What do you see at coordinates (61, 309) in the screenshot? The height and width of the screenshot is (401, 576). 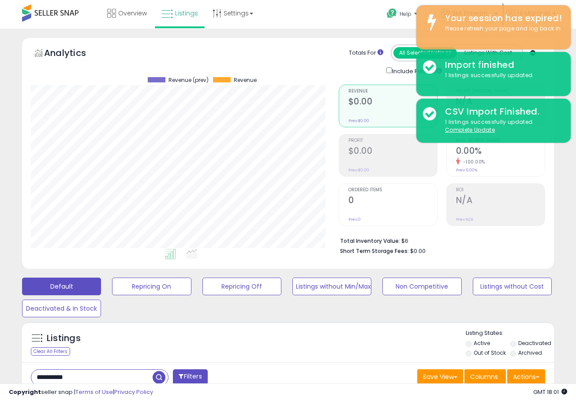 I see `button: Deactivated & In Stock` at bounding box center [61, 309].